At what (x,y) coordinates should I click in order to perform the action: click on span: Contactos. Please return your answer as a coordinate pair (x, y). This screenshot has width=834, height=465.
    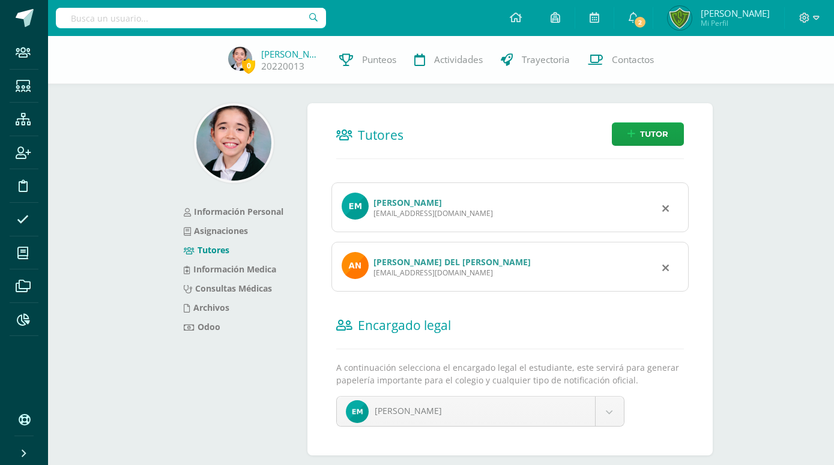
    Looking at the image, I should click on (633, 59).